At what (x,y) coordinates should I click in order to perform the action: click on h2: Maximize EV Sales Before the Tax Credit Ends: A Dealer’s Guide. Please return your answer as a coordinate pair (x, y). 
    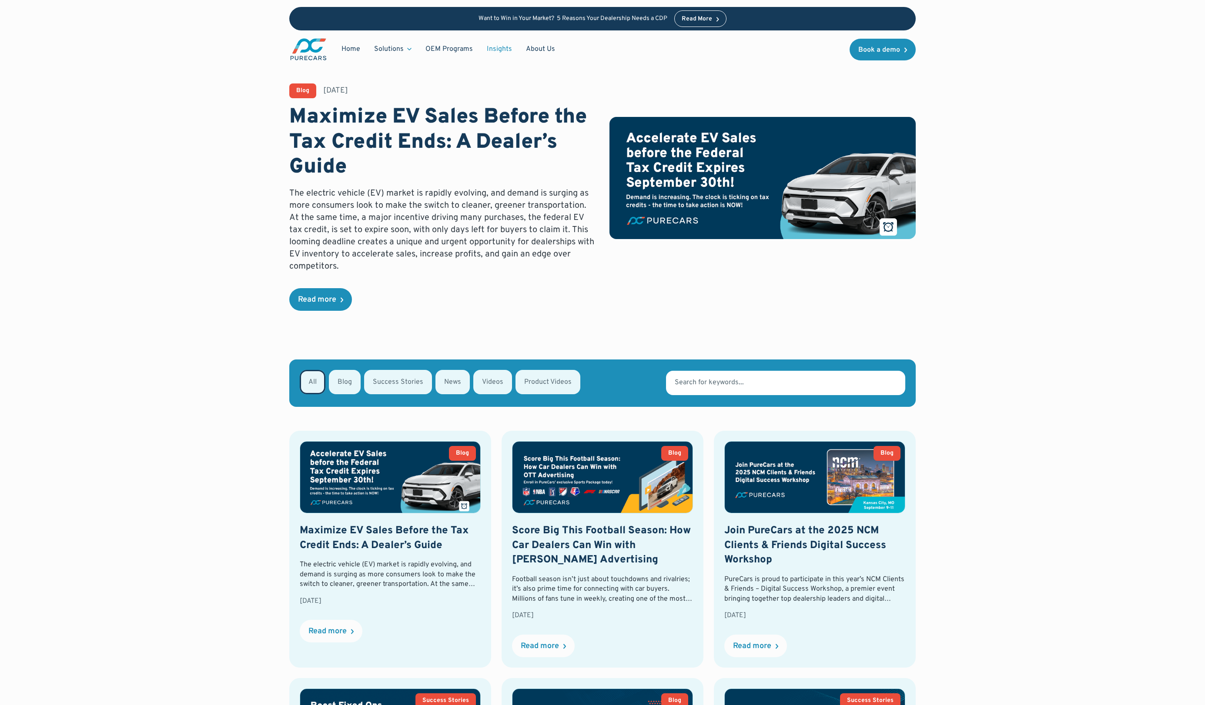
    Looking at the image, I should click on (390, 538).